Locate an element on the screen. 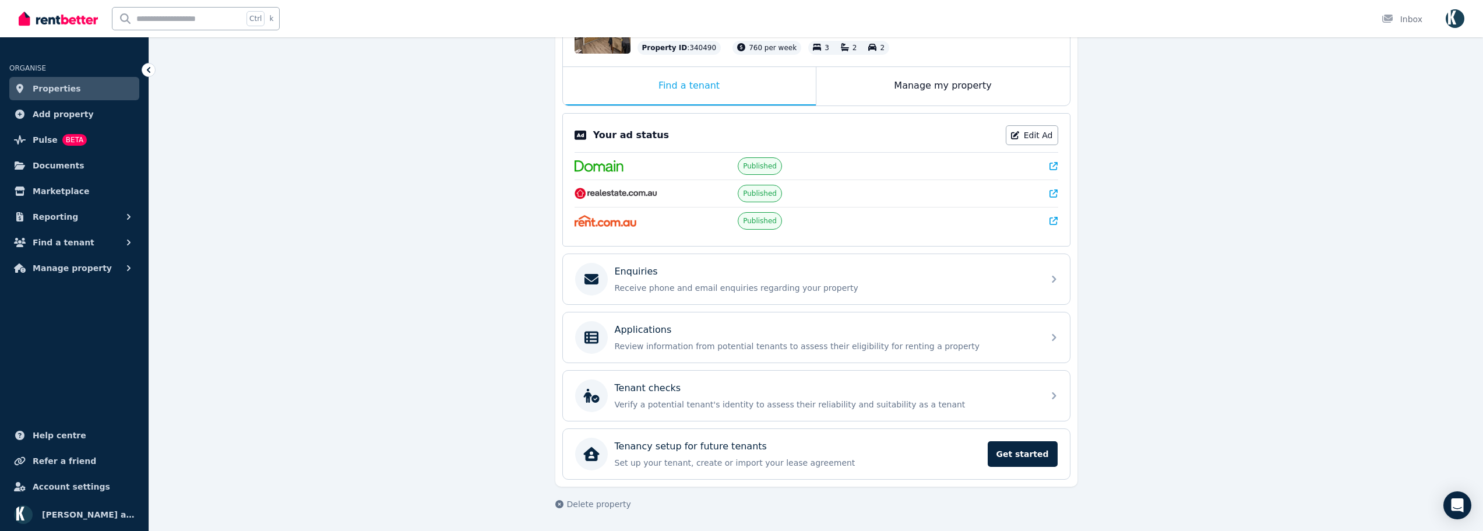 The image size is (1483, 531). span: 3 is located at coordinates (827, 48).